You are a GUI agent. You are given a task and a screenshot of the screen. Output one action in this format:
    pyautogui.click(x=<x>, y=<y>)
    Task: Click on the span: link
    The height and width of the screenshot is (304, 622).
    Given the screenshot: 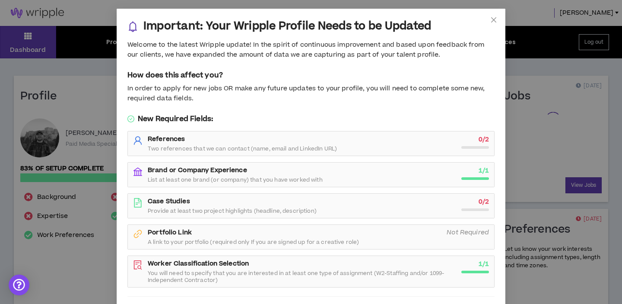 What is the action you would take?
    pyautogui.click(x=138, y=234)
    